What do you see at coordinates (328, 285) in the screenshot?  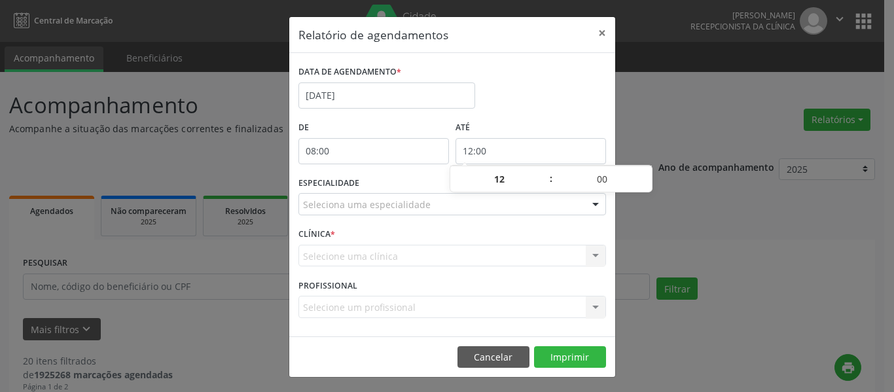 I see `label: PROFISSIONAL` at bounding box center [328, 285].